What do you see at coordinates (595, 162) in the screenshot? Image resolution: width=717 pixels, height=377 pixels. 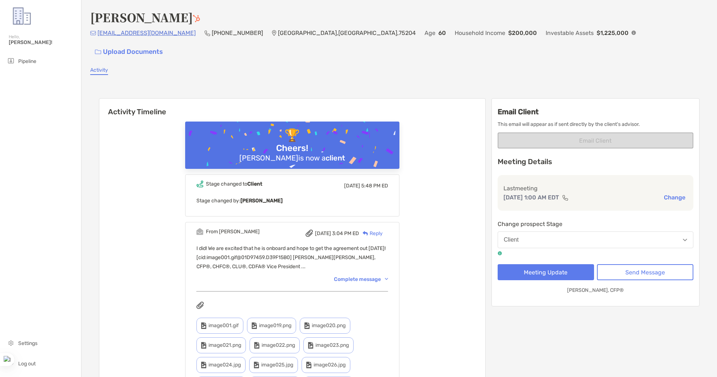 I see `p: Meeting Details` at bounding box center [595, 162].